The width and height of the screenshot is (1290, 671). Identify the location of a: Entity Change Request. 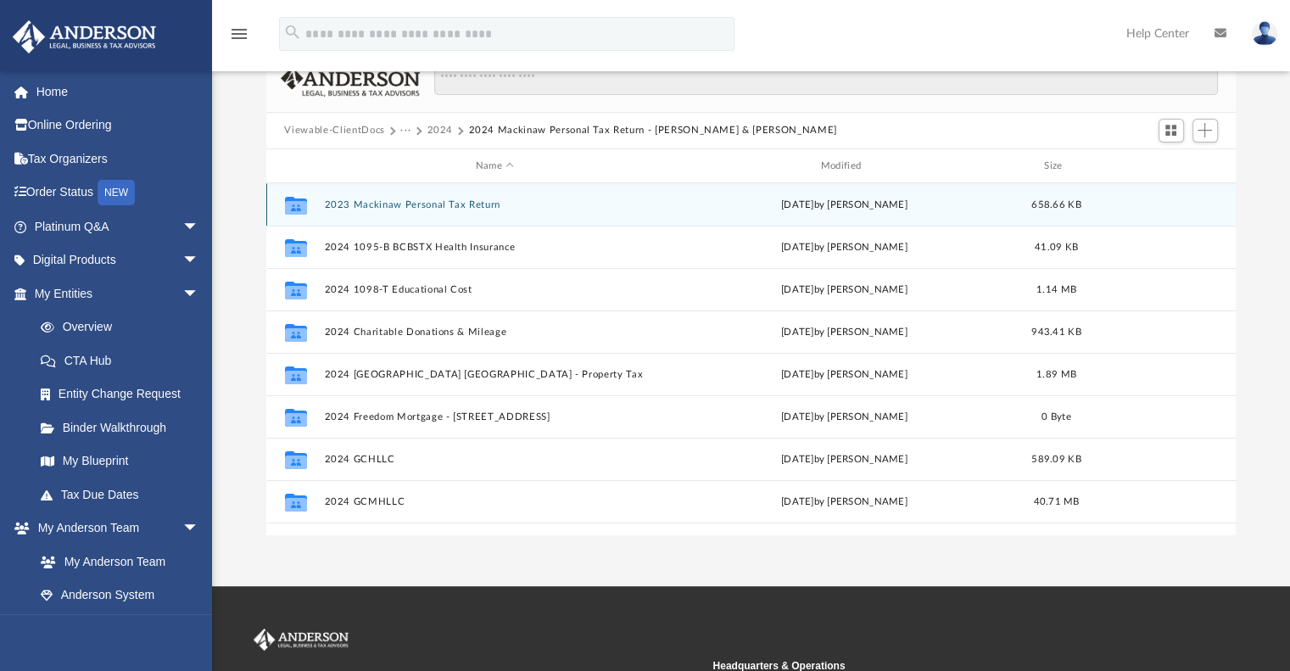
(124, 394).